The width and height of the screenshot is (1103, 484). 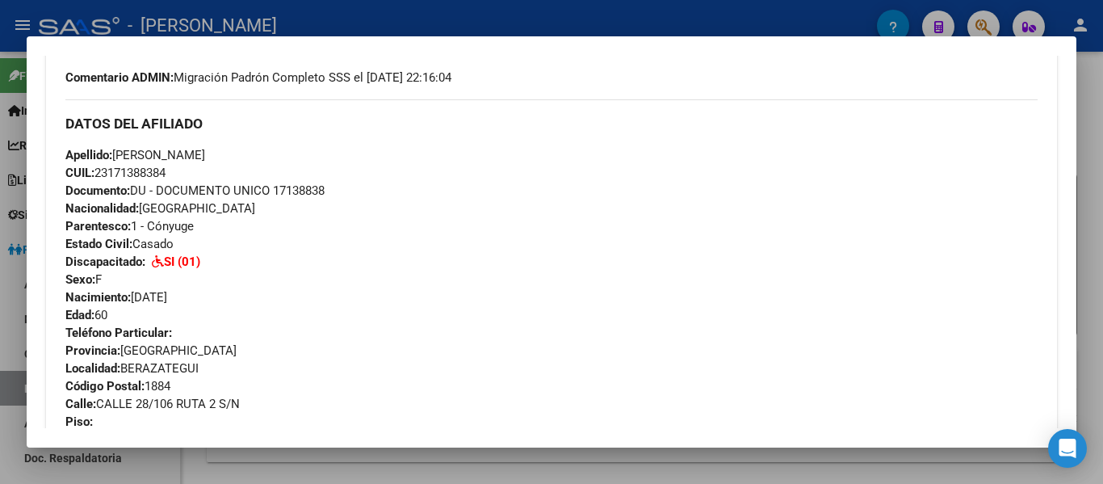 What do you see at coordinates (1067, 448) in the screenshot?
I see `div: Open Intercom Messenger` at bounding box center [1067, 448].